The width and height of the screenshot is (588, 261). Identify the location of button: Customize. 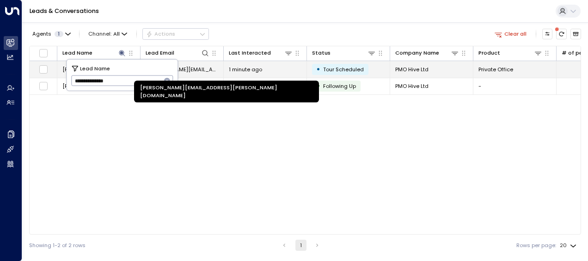
(547, 34).